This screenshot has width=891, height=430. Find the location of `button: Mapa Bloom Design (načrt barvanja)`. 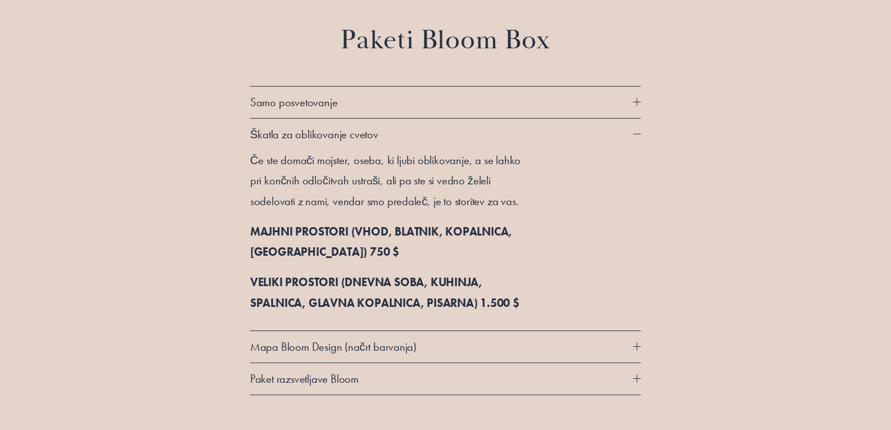

button: Mapa Bloom Design (načrt barvanja) is located at coordinates (445, 347).